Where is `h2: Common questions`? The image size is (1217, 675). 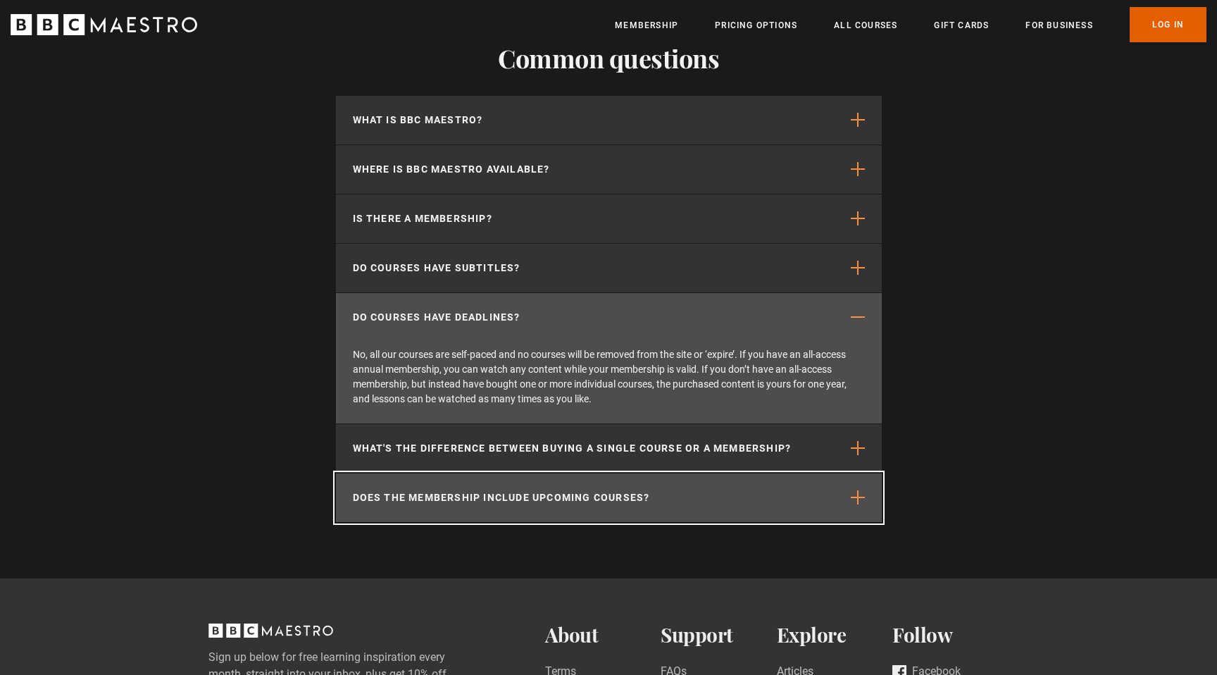 h2: Common questions is located at coordinates (609, 58).